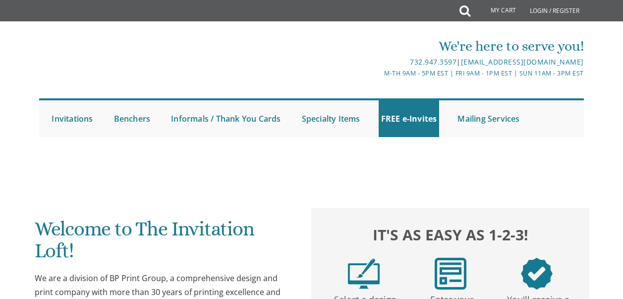  Describe the element at coordinates (364, 273) in the screenshot. I see `img: step1.png` at that location.